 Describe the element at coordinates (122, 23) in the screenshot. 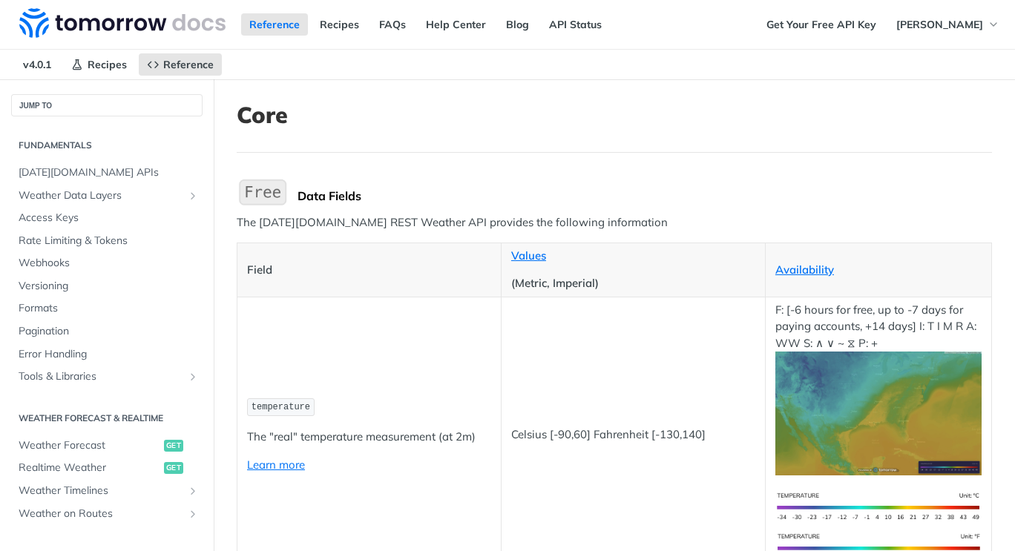

I see `img: Tomorrow.io Weather API Docs` at that location.